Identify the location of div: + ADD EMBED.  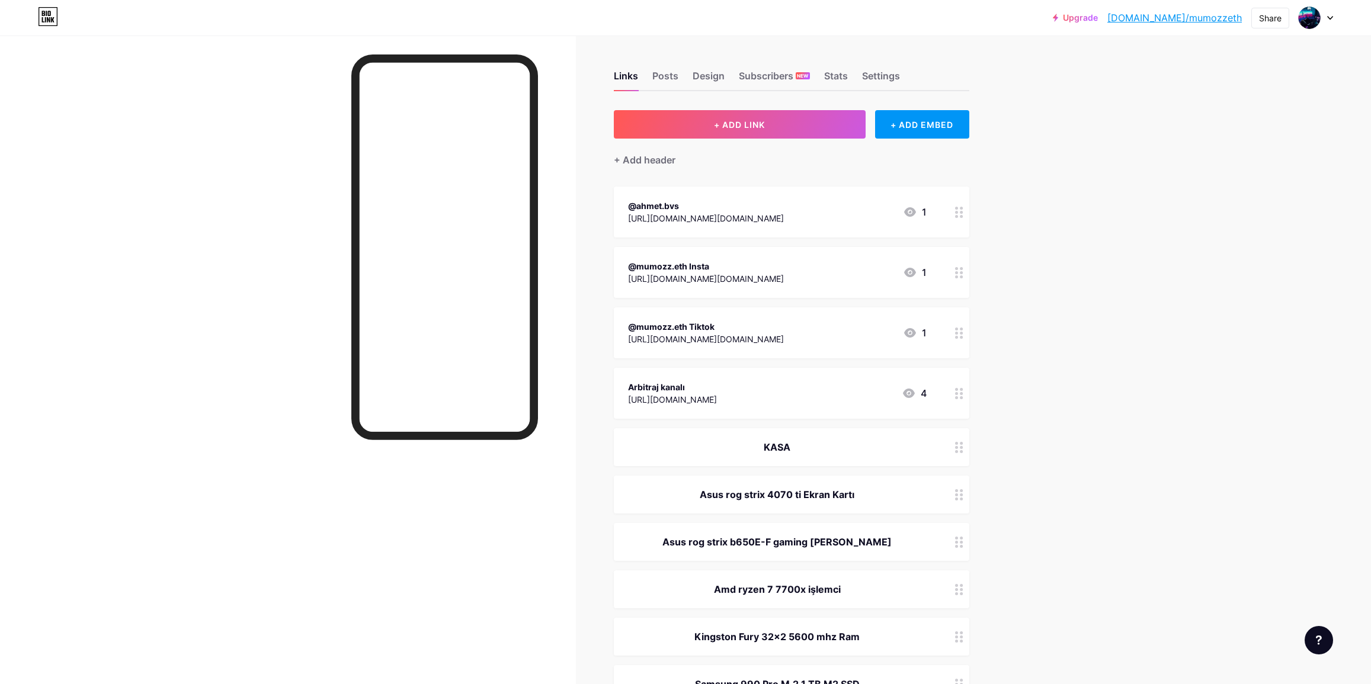
(922, 124).